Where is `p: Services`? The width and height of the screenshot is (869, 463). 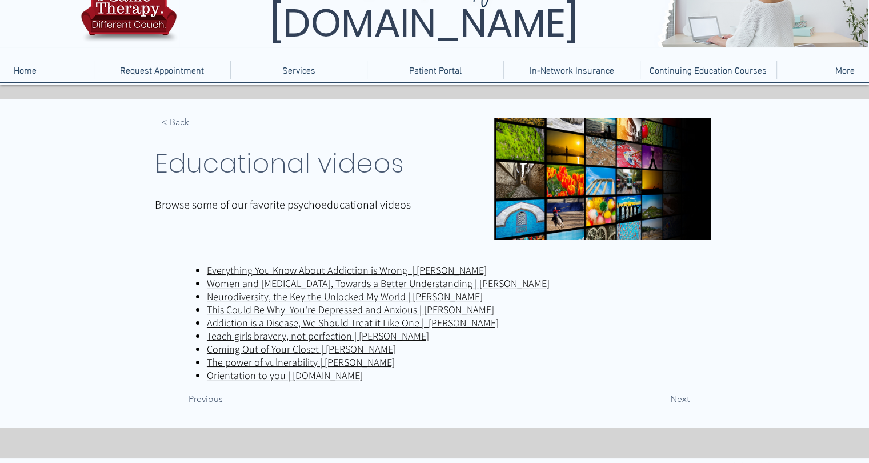
p: Services is located at coordinates (299, 70).